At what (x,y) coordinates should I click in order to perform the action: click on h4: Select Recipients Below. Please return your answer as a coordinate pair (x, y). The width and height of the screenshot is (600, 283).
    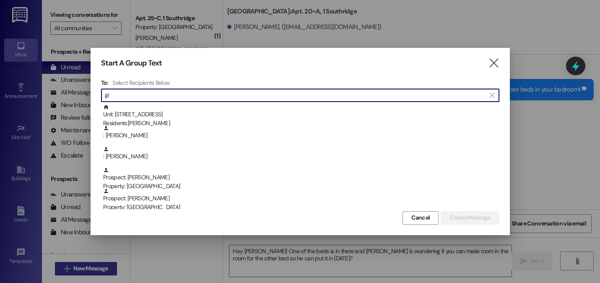
    Looking at the image, I should click on (141, 83).